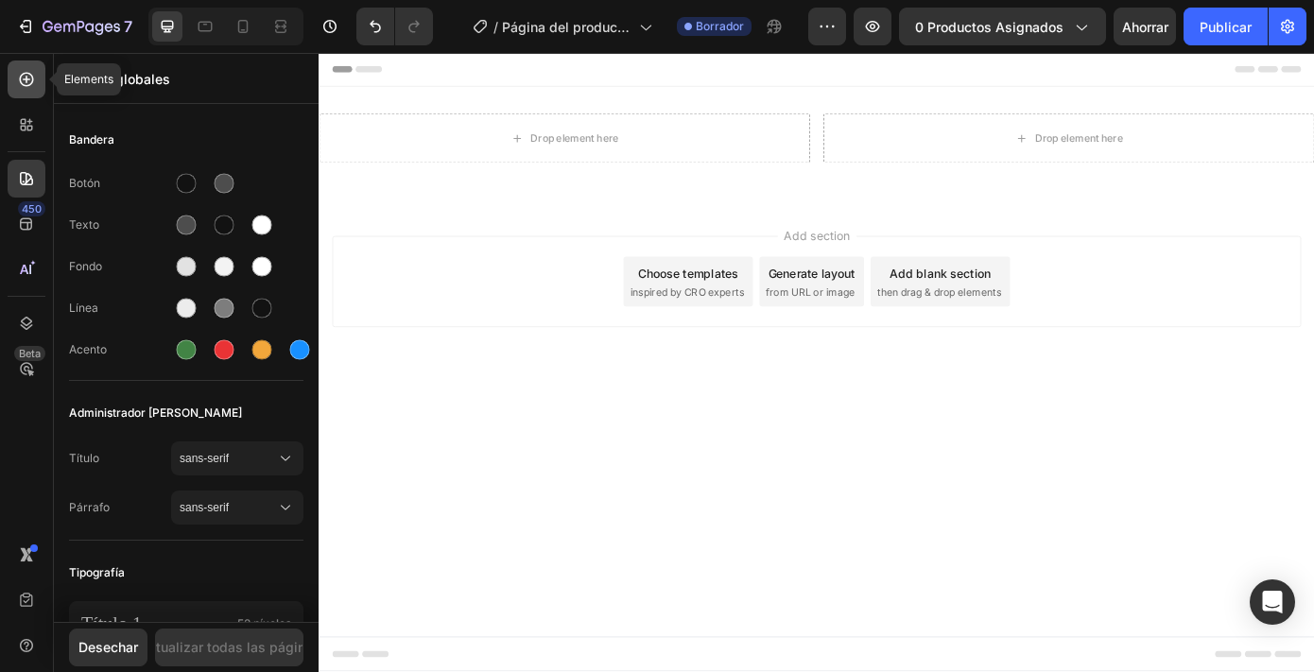 This screenshot has width=1314, height=672. Describe the element at coordinates (394, 26) in the screenshot. I see `div: Deshacer/Rehacer` at that location.